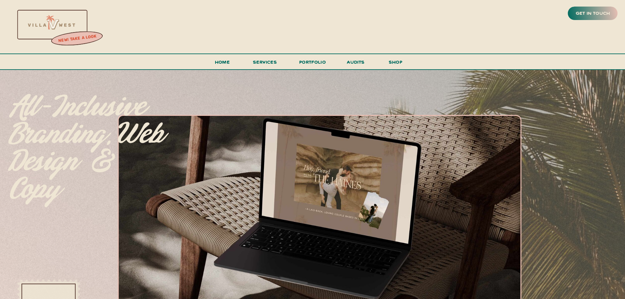  I want to click on p: All-inclusive branding, web design & copy, so click(88, 140).